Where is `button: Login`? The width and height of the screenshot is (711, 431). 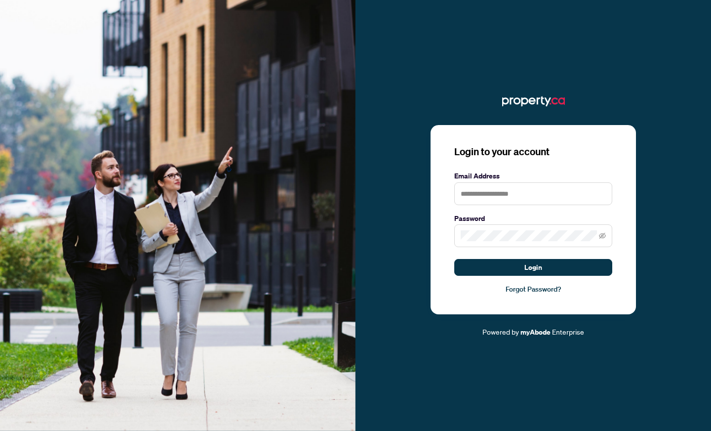
button: Login is located at coordinates (534, 267).